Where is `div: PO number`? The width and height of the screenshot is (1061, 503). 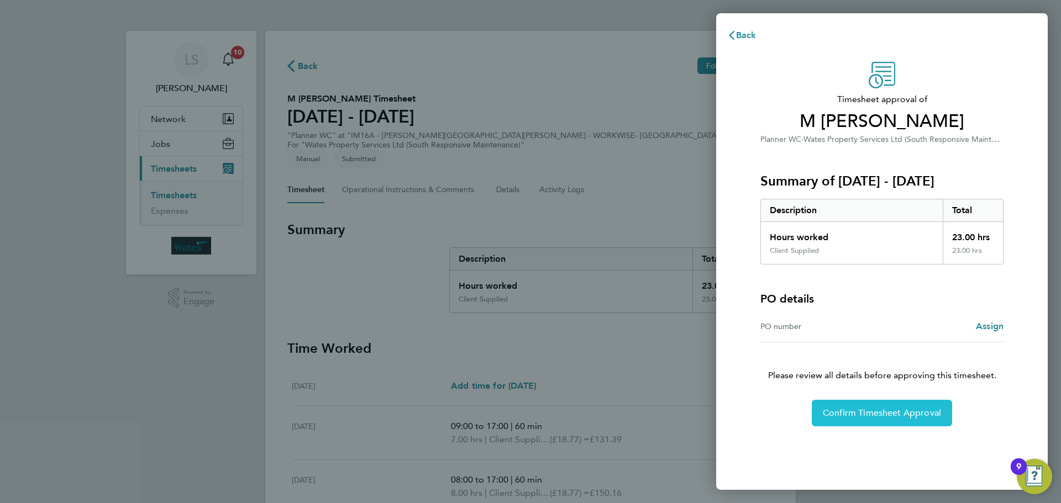
div: PO number is located at coordinates (821, 327).